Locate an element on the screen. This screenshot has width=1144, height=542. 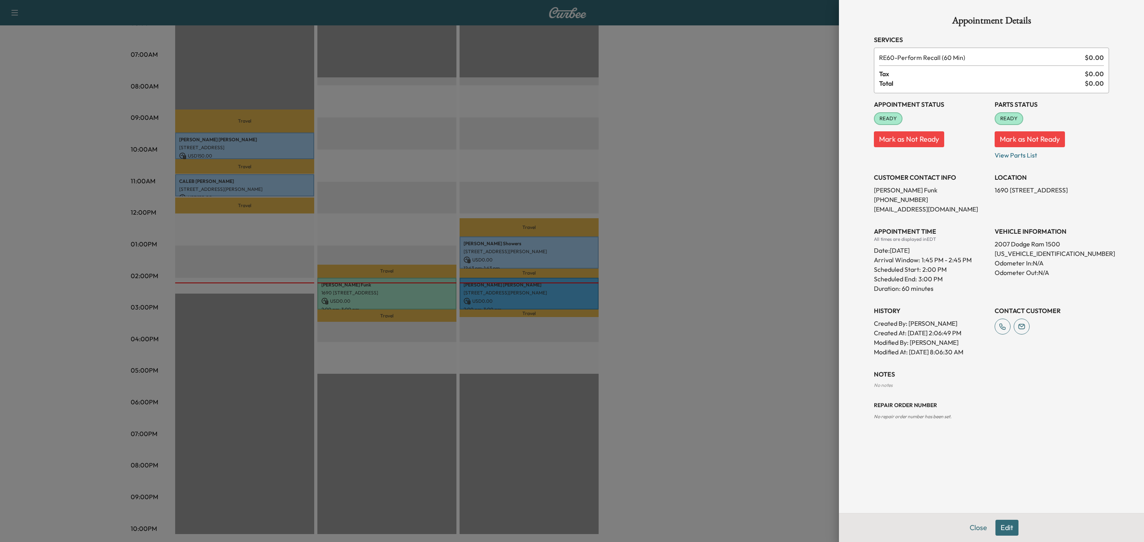
p: Scheduled Start: is located at coordinates (897, 270).